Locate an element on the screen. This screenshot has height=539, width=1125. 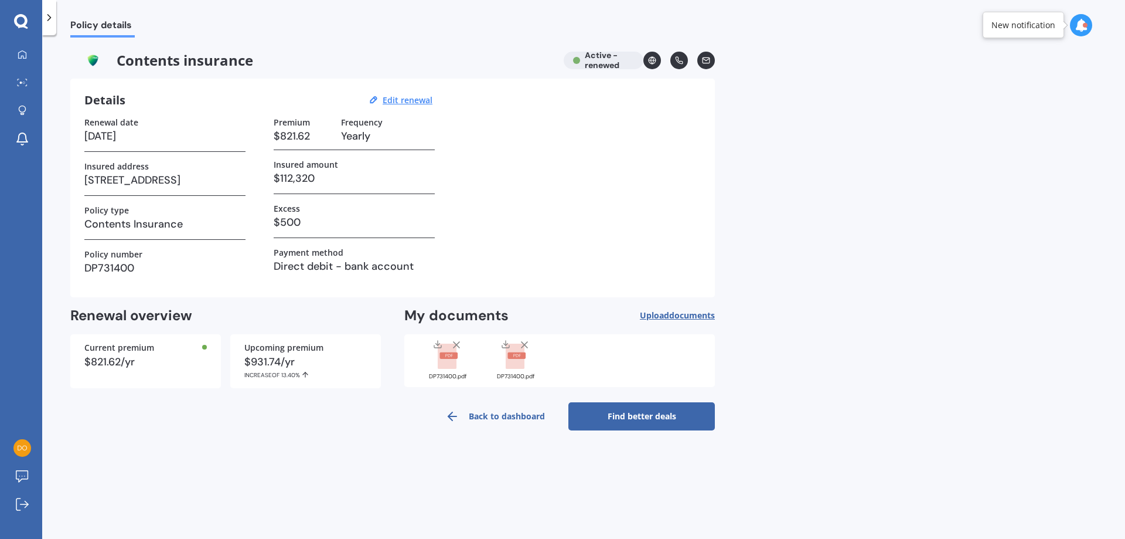
button: Uploaddocuments is located at coordinates (678, 315).